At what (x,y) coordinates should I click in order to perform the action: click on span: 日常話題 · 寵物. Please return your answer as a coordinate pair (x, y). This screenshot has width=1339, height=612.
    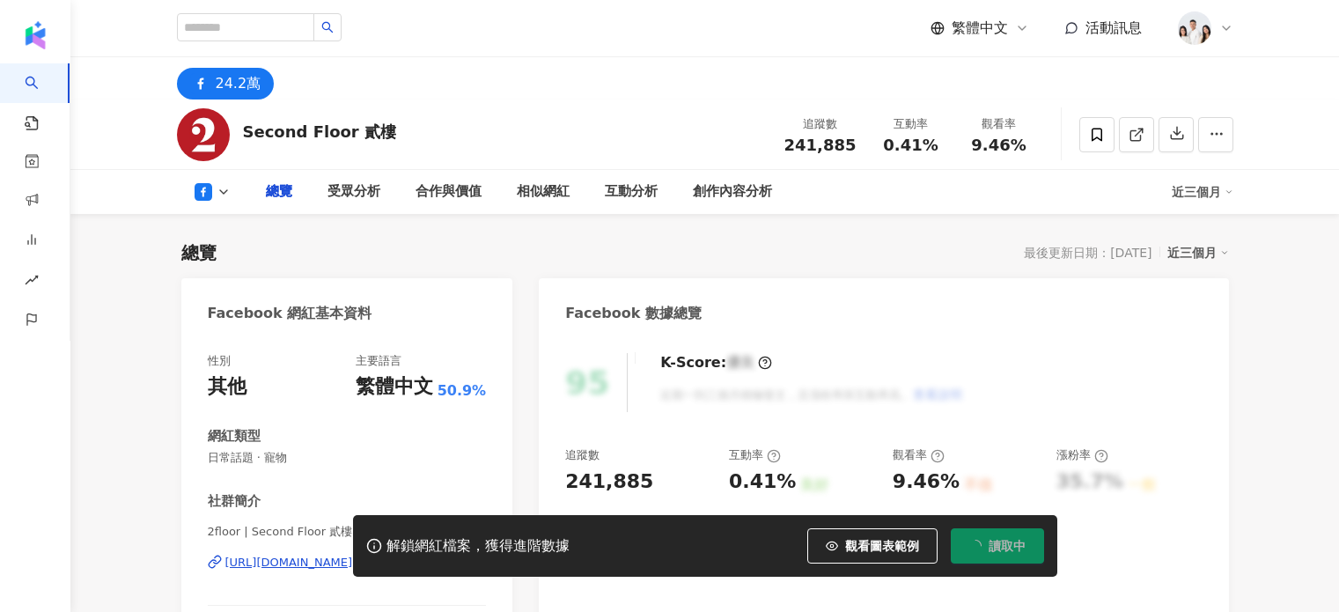
    Looking at the image, I should click on (347, 458).